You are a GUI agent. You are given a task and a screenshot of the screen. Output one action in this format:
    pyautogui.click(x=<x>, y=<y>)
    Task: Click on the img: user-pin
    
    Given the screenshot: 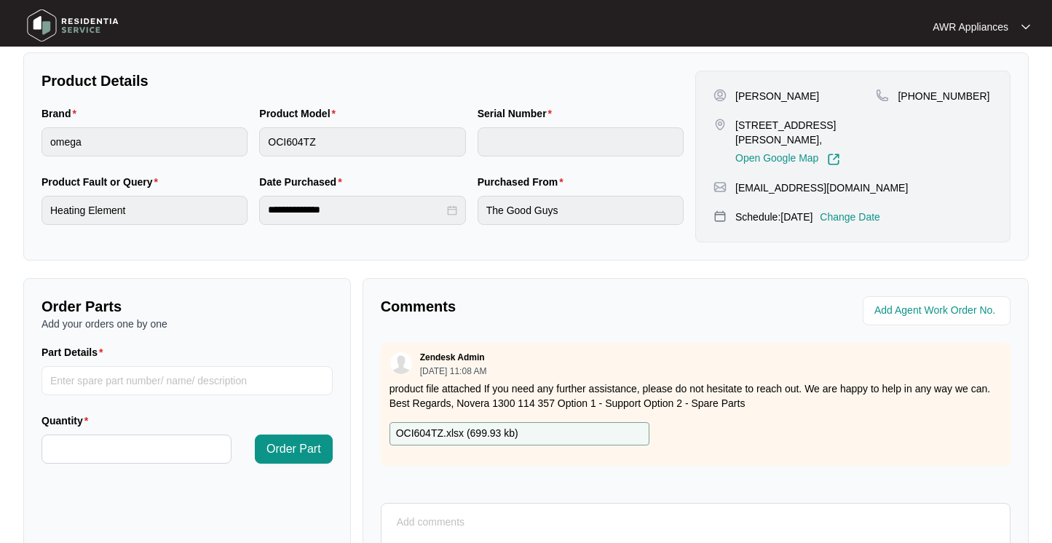 What is the action you would take?
    pyautogui.click(x=720, y=95)
    